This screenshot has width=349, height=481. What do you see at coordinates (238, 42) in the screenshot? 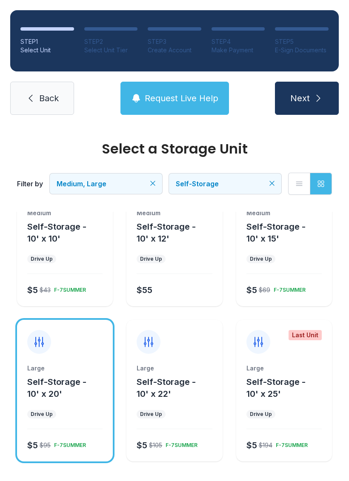
I see `div: STEP 4` at bounding box center [238, 42].